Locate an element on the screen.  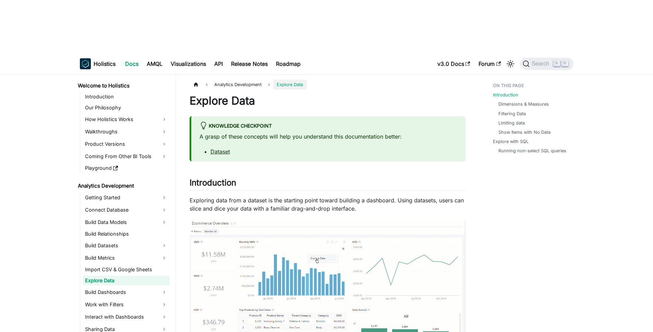
a: Filtering Data is located at coordinates (512, 113).